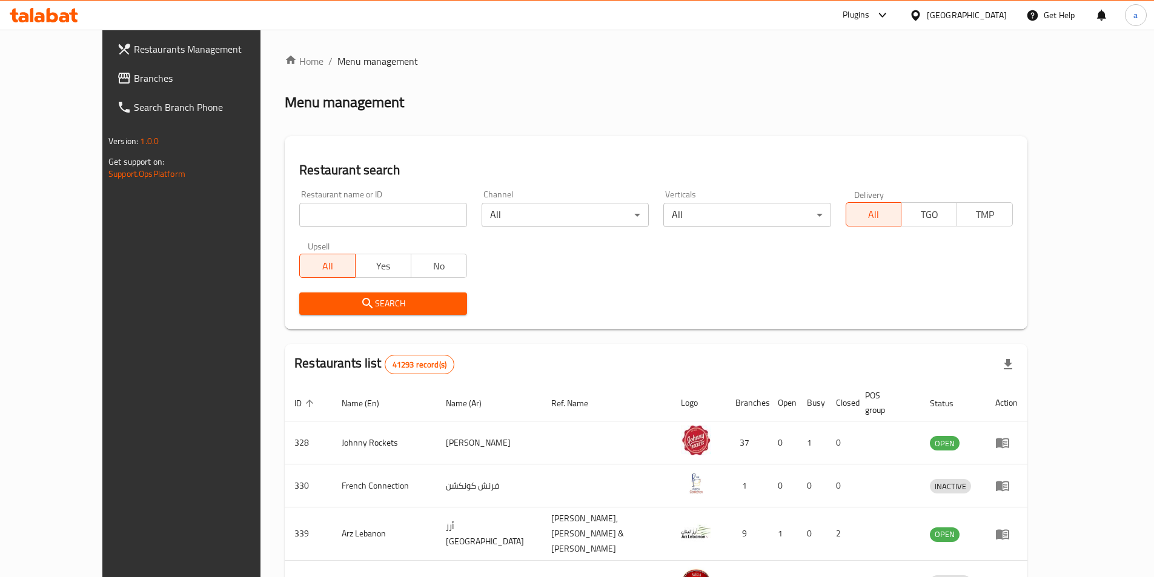  Describe the element at coordinates (1135, 15) in the screenshot. I see `span: a` at that location.